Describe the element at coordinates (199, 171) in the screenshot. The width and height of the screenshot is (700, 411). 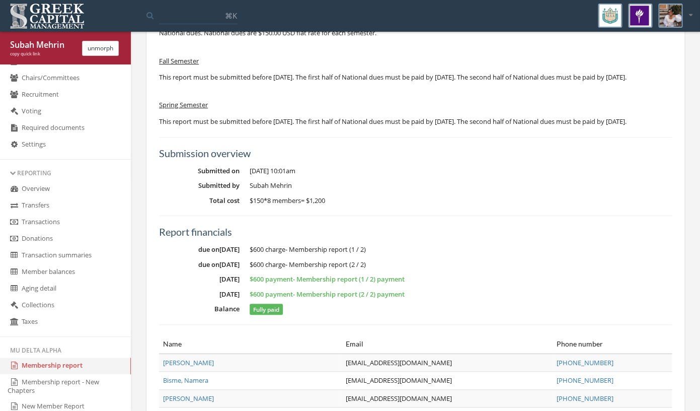
I see `dt: Submitted on` at that location.